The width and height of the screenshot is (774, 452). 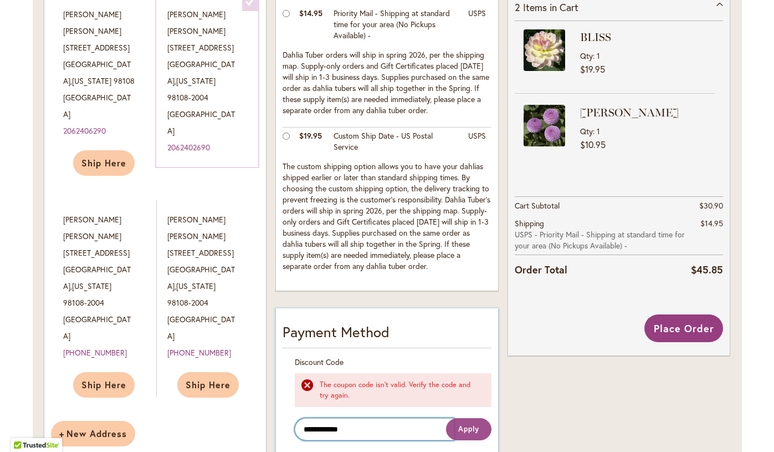 What do you see at coordinates (319, 361) in the screenshot?
I see `span: Discount Code` at bounding box center [319, 361].